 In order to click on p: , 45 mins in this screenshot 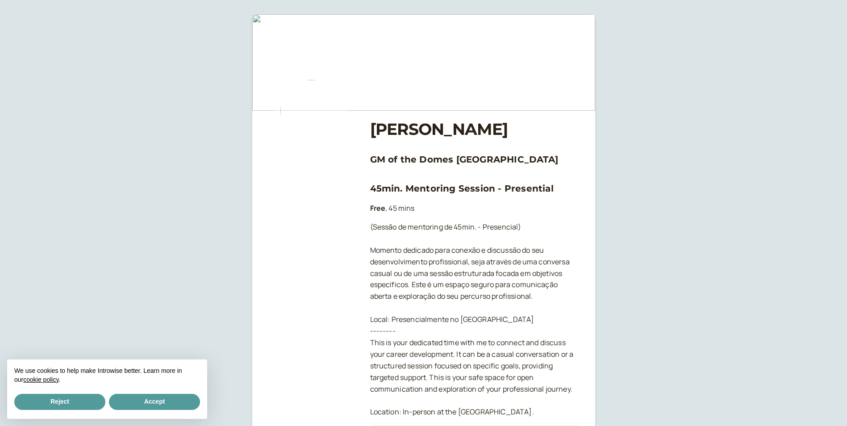, I will do `click(476, 209)`.